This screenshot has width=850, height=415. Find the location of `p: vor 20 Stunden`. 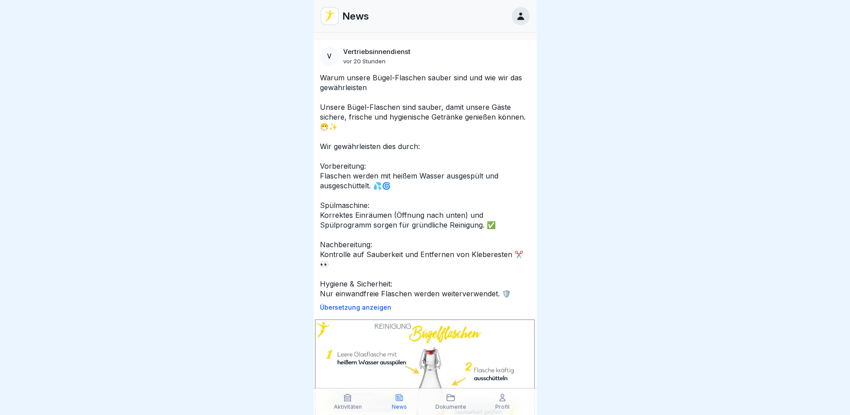

p: vor 20 Stunden is located at coordinates (364, 61).